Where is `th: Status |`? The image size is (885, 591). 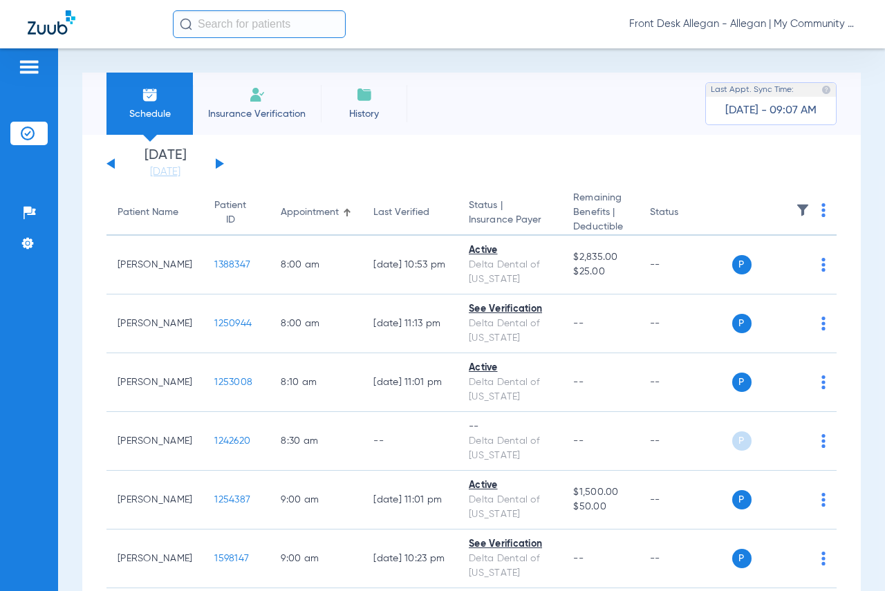 th: Status | is located at coordinates (510, 213).